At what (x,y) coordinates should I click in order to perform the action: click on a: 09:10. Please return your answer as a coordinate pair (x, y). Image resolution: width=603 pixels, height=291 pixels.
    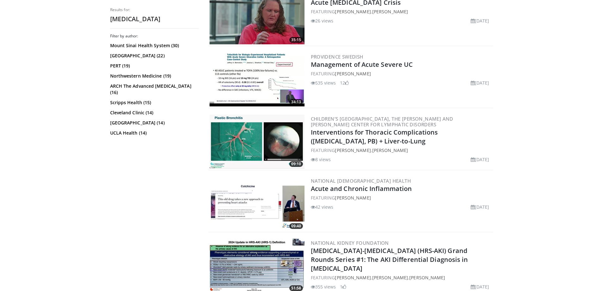
    Looking at the image, I should click on (257, 141).